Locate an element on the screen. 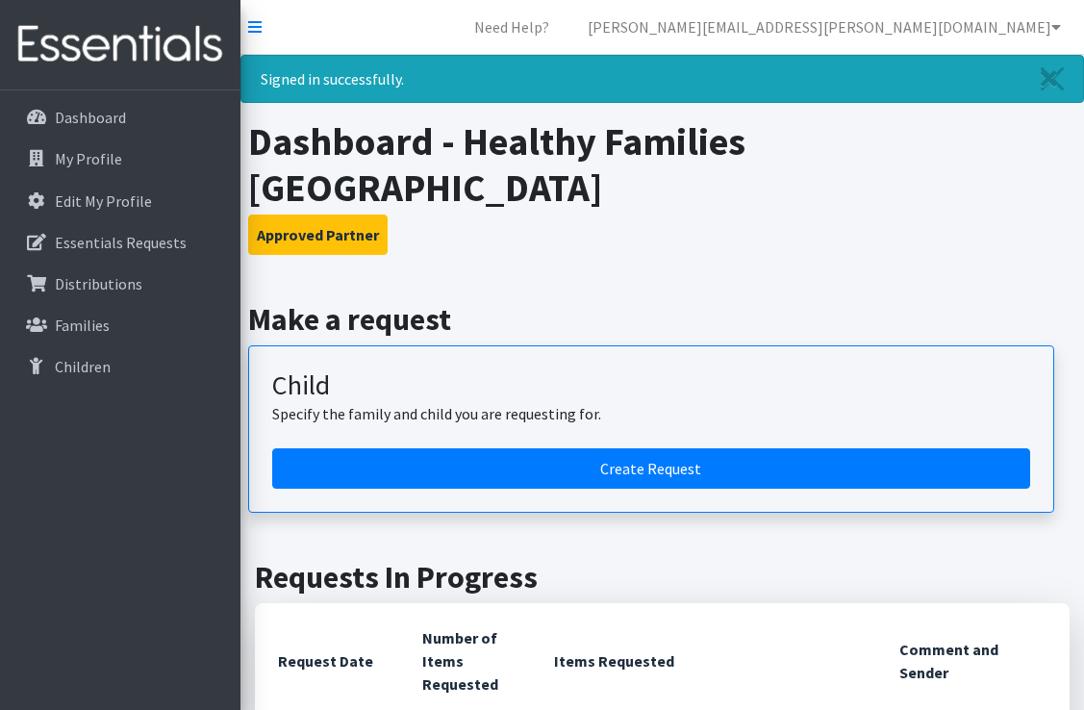 The image size is (1084, 710). p: Dashboard is located at coordinates (90, 117).